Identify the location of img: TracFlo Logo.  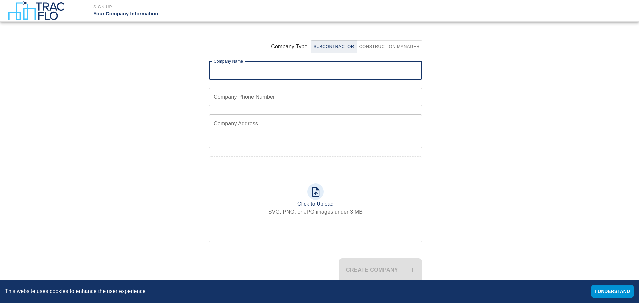
(36, 11).